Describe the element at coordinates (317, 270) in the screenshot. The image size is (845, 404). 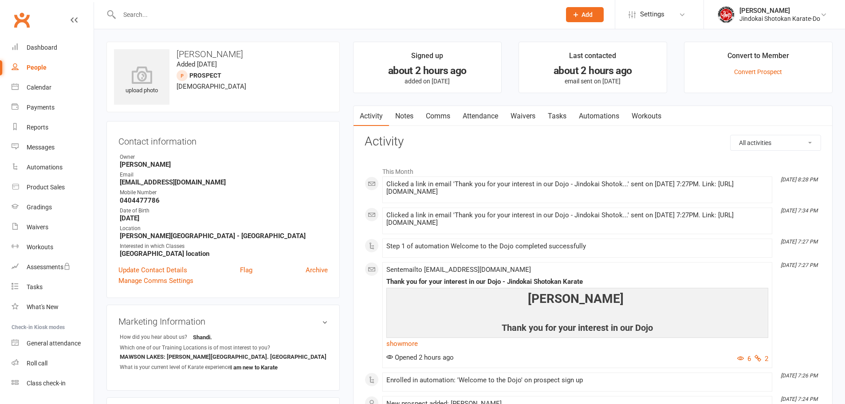
I see `a: Archive` at that location.